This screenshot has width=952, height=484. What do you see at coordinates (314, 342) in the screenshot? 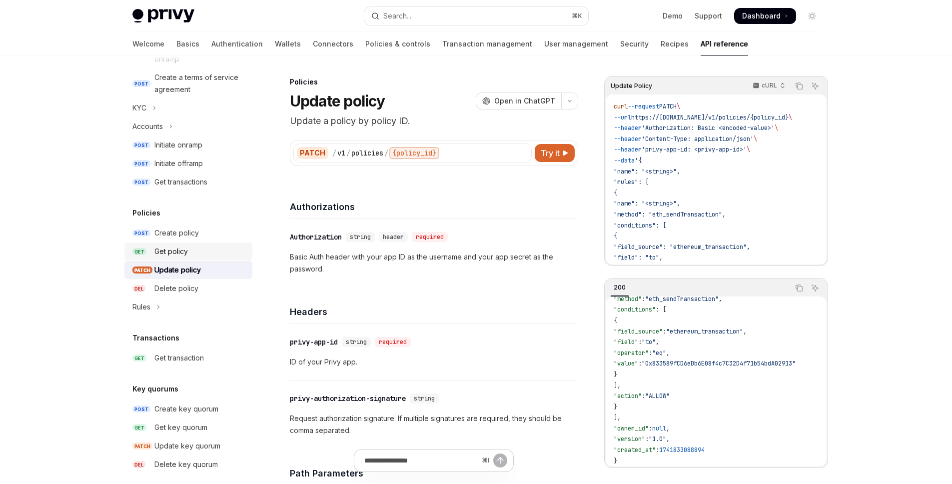
I see `div: privy-app-id` at bounding box center [314, 342].